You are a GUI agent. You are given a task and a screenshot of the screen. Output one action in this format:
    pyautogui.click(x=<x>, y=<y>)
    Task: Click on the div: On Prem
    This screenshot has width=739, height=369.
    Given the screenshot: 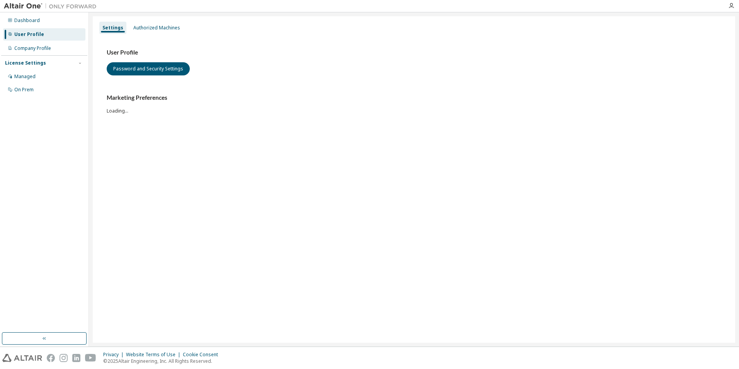 What is the action you would take?
    pyautogui.click(x=24, y=90)
    